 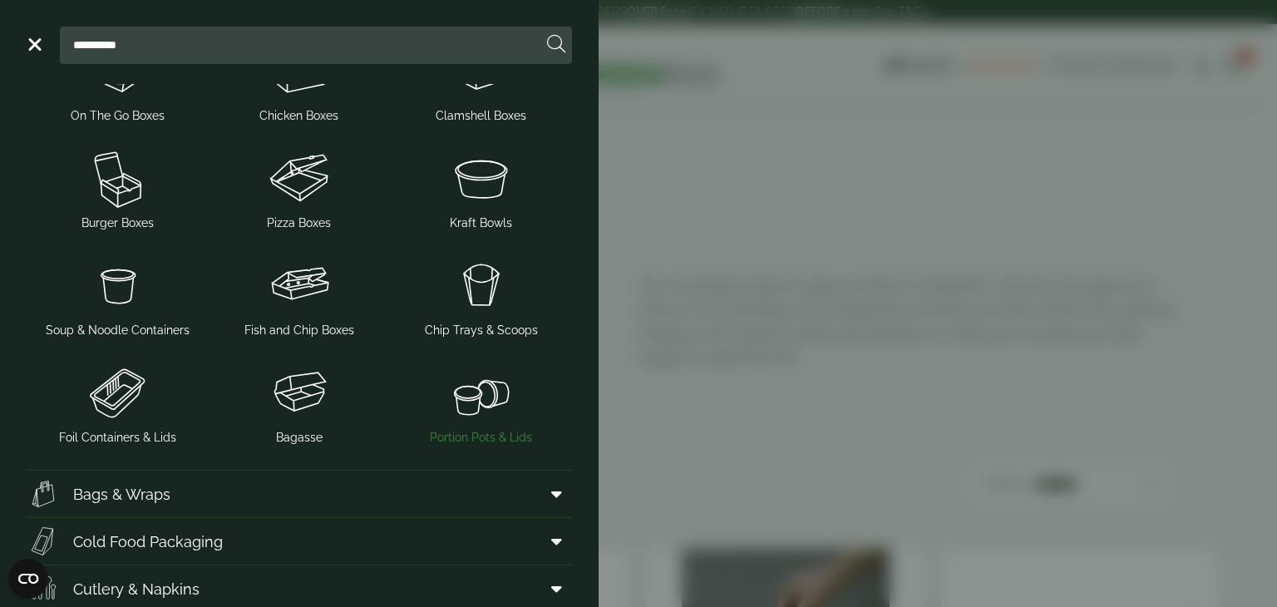 What do you see at coordinates (480, 223) in the screenshot?
I see `span: Kraft Bowls` at bounding box center [480, 223].